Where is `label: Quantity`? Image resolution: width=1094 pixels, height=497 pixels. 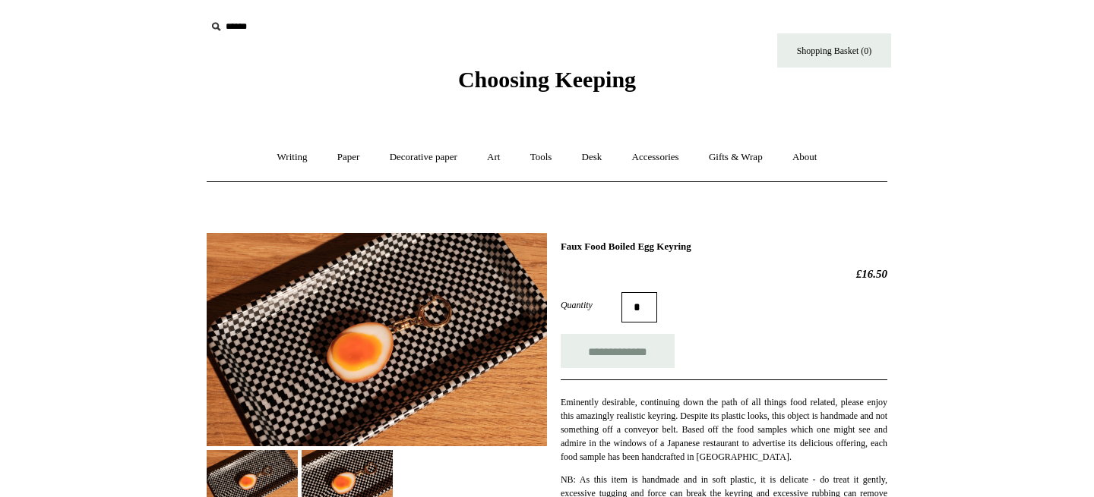 label: Quantity is located at coordinates (591, 305).